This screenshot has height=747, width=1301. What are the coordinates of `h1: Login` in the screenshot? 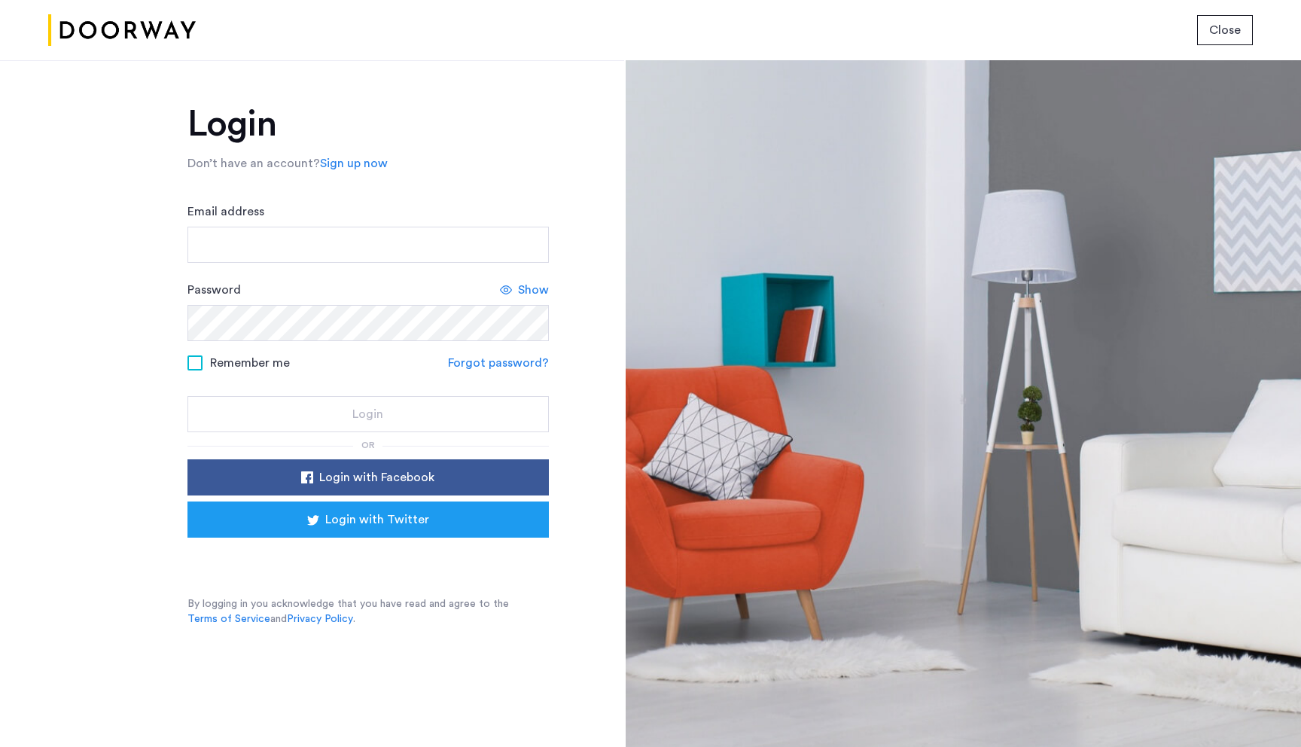 It's located at (368, 124).